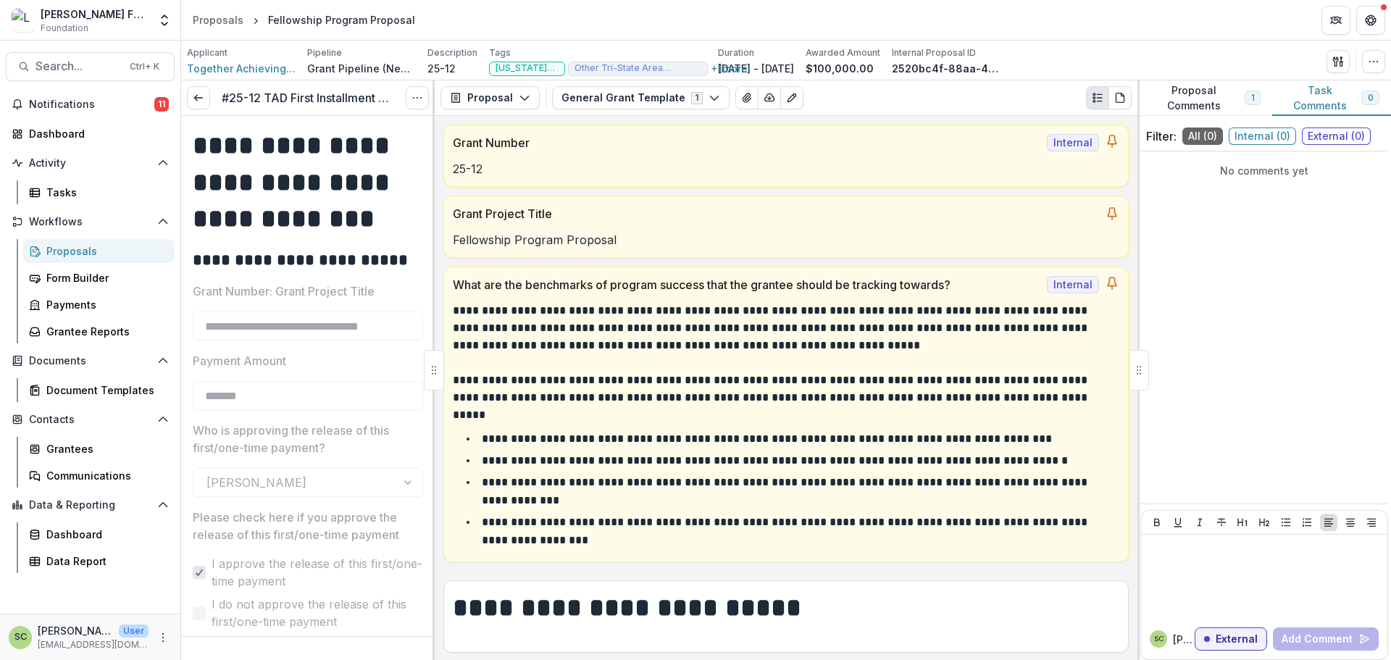  Describe the element at coordinates (304, 439) in the screenshot. I see `p: Who is approving the release of this first/one-time payment?` at that location.